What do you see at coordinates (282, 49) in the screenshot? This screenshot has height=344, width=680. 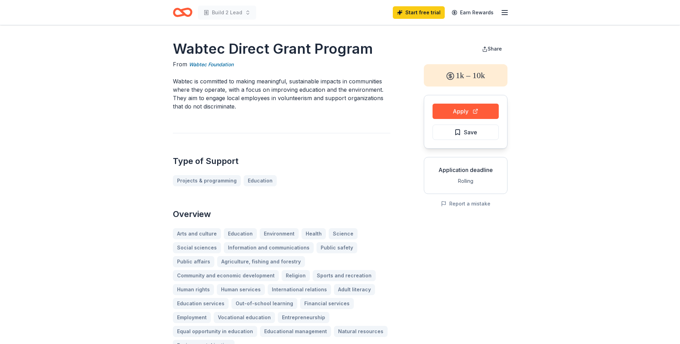 I see `h1: Wabtec Direct Grant Program` at bounding box center [282, 49].